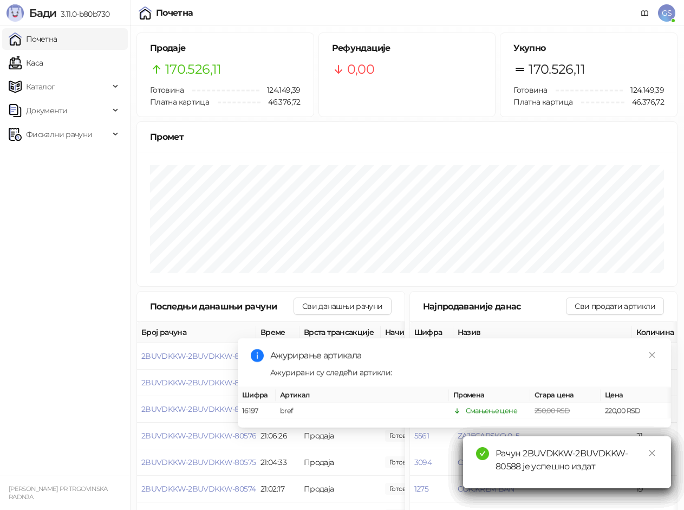 The width and height of the screenshot is (684, 510). Describe the element at coordinates (543, 332) in the screenshot. I see `th: Назив` at that location.